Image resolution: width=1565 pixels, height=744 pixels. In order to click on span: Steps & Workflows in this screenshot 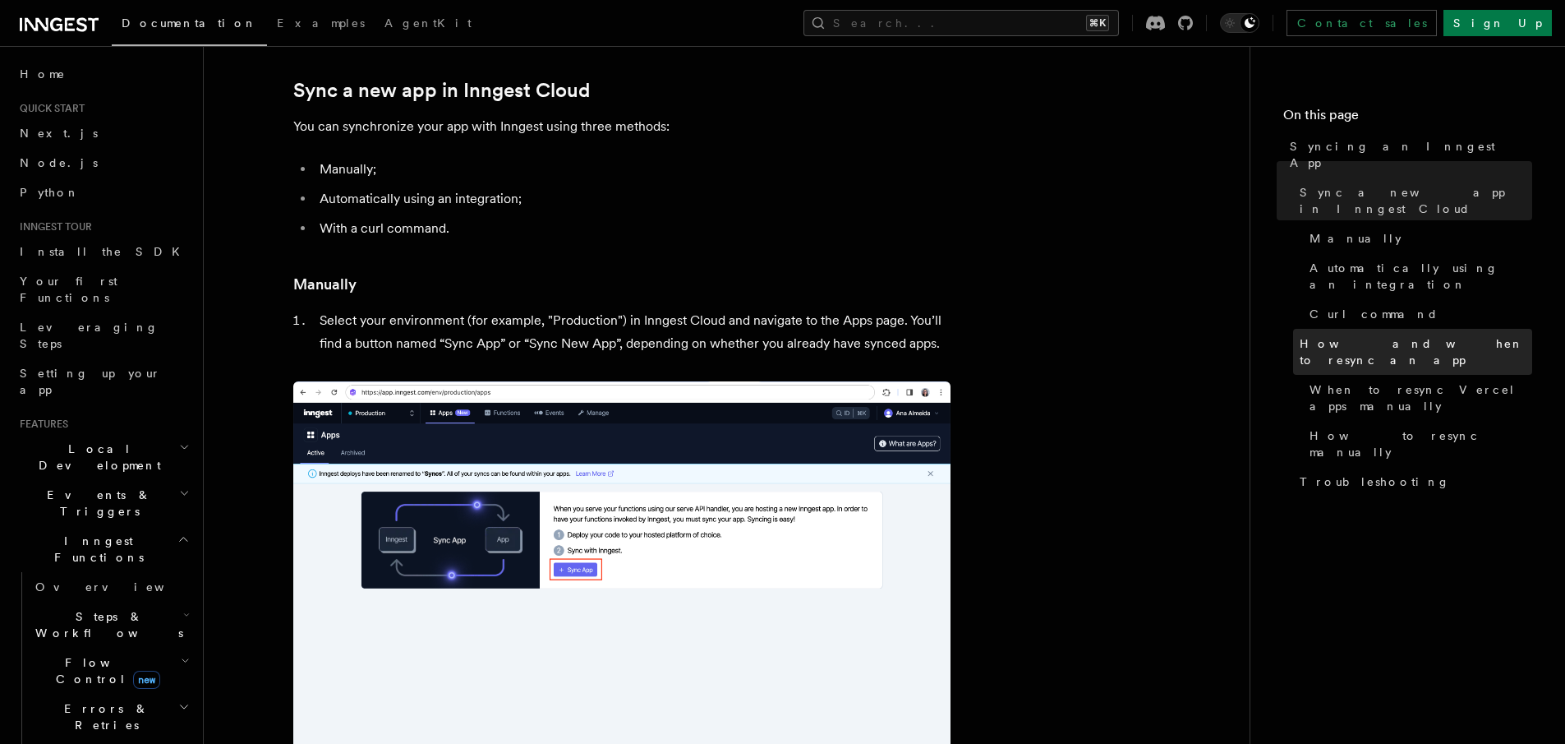, I will do `click(106, 625)`.